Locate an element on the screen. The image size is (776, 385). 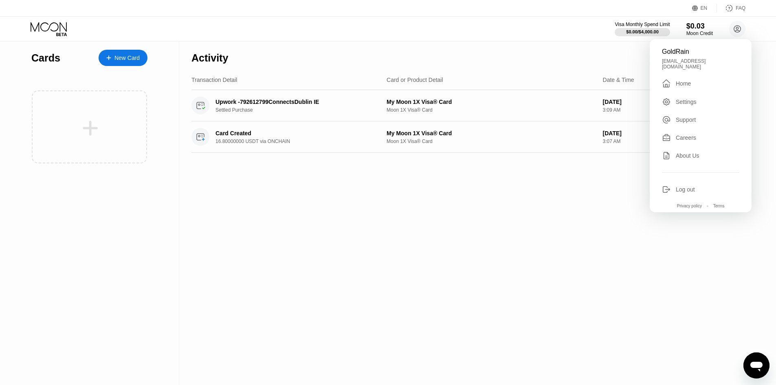
div: 3:07 AM is located at coordinates (645, 141).